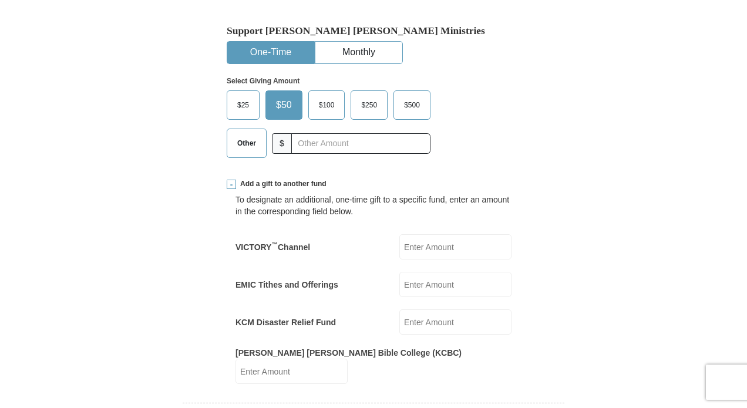 The width and height of the screenshot is (747, 408). What do you see at coordinates (273, 247) in the screenshot?
I see `label: VICTORY Channel` at bounding box center [273, 247].